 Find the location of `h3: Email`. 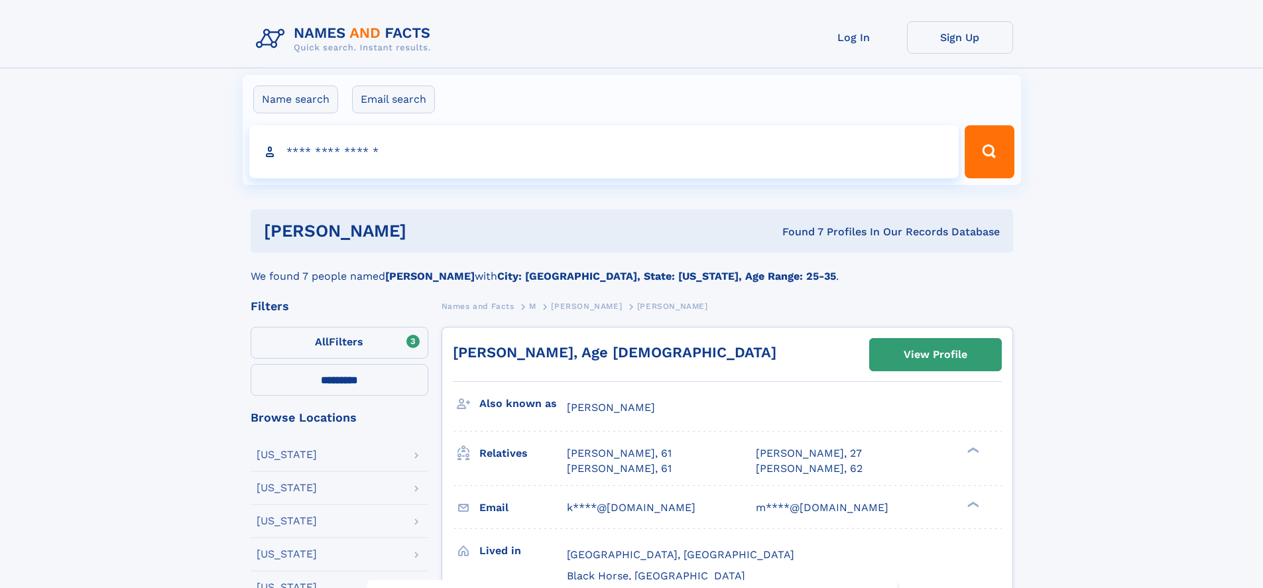

h3: Email is located at coordinates (523, 508).